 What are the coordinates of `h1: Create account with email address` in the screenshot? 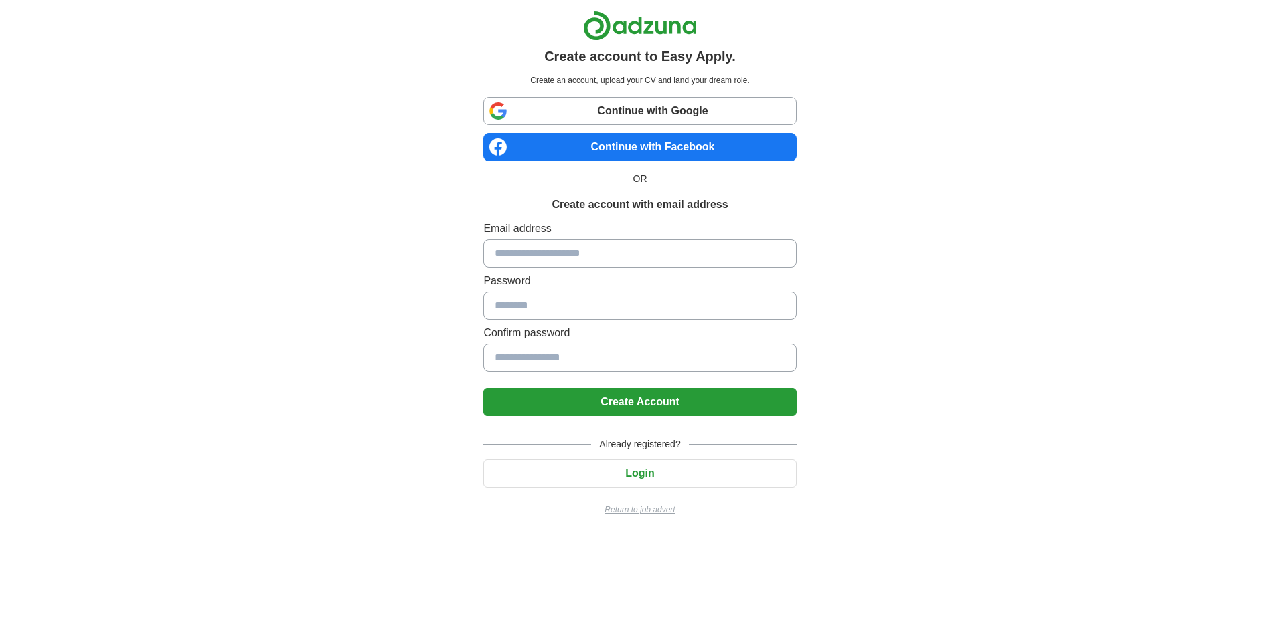 It's located at (639, 205).